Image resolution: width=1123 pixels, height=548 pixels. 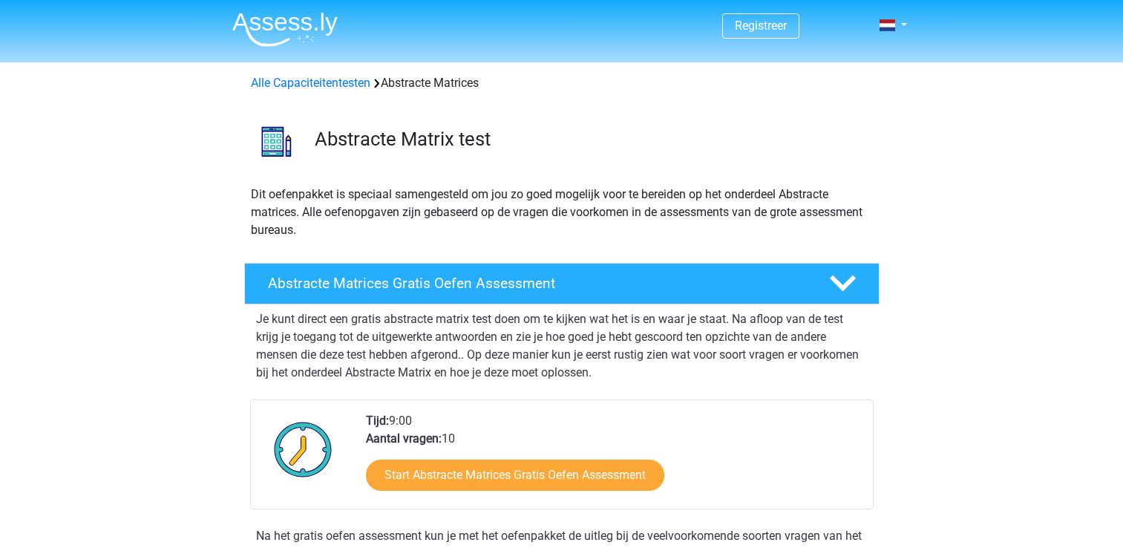 I want to click on div: 9:00 10, so click(x=613, y=460).